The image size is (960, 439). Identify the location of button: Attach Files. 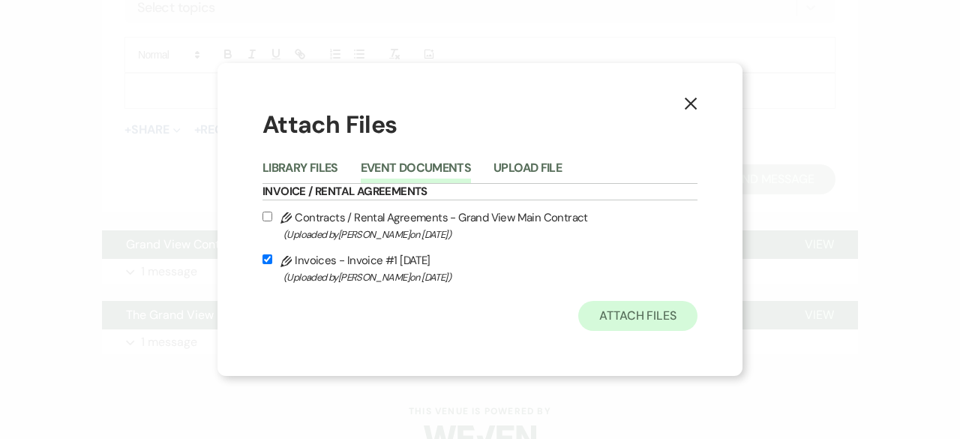
(637, 316).